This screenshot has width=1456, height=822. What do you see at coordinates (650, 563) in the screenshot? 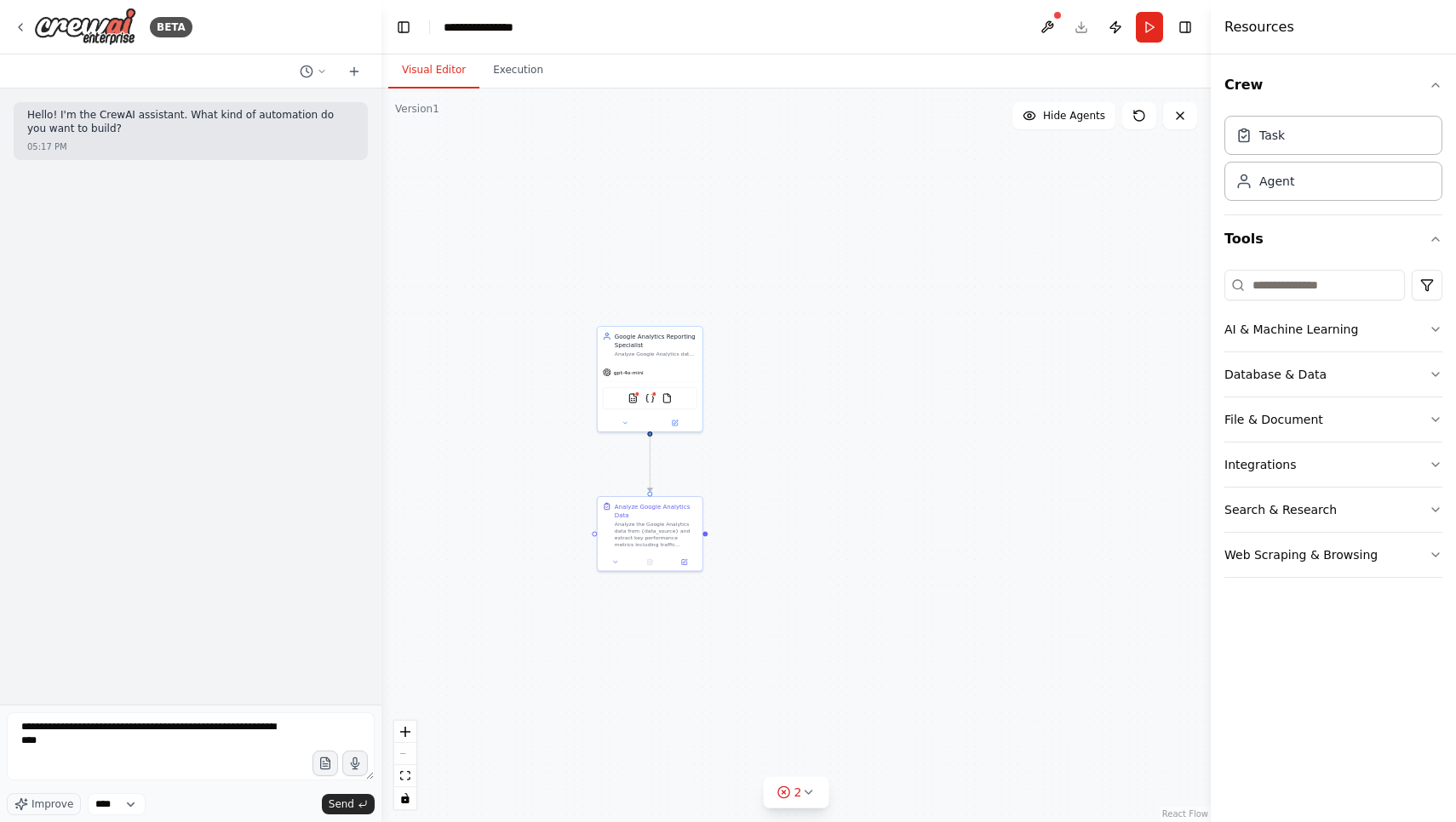
I see `button: No output available` at bounding box center [650, 563].